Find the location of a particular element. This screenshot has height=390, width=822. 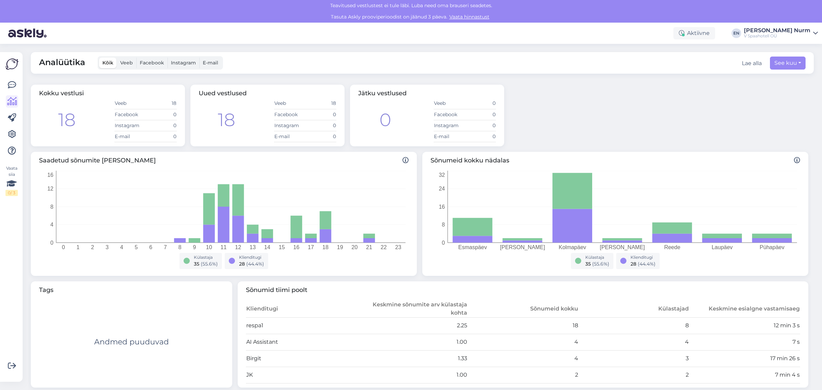

tspan: 14 is located at coordinates (267, 247).